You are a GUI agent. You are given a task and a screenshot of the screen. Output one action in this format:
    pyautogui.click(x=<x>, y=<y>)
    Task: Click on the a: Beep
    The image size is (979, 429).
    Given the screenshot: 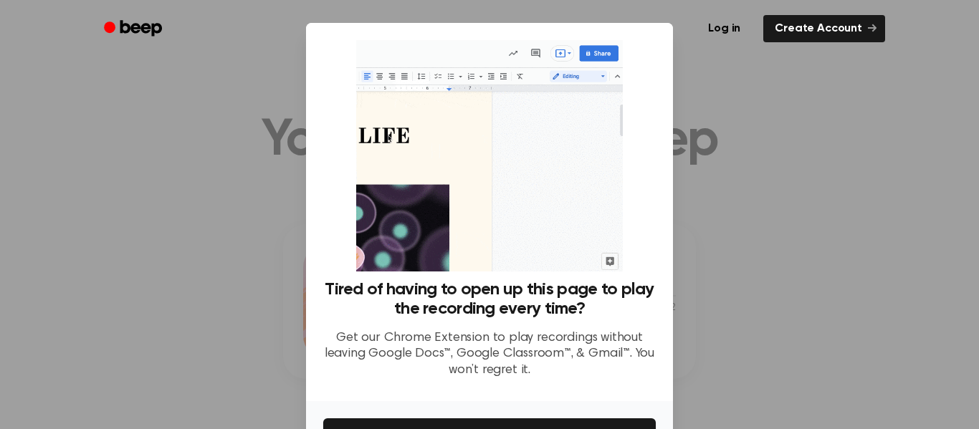 What is the action you would take?
    pyautogui.click(x=134, y=29)
    